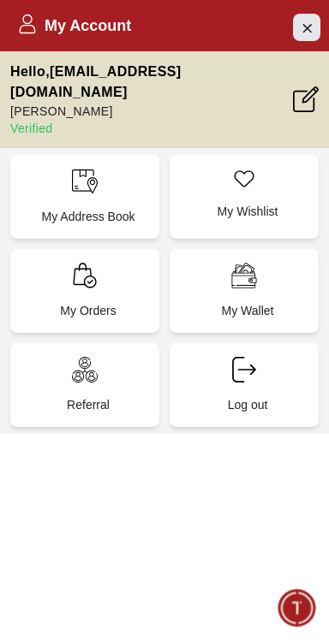  What do you see at coordinates (247, 405) in the screenshot?
I see `p: Log out` at bounding box center [247, 405].